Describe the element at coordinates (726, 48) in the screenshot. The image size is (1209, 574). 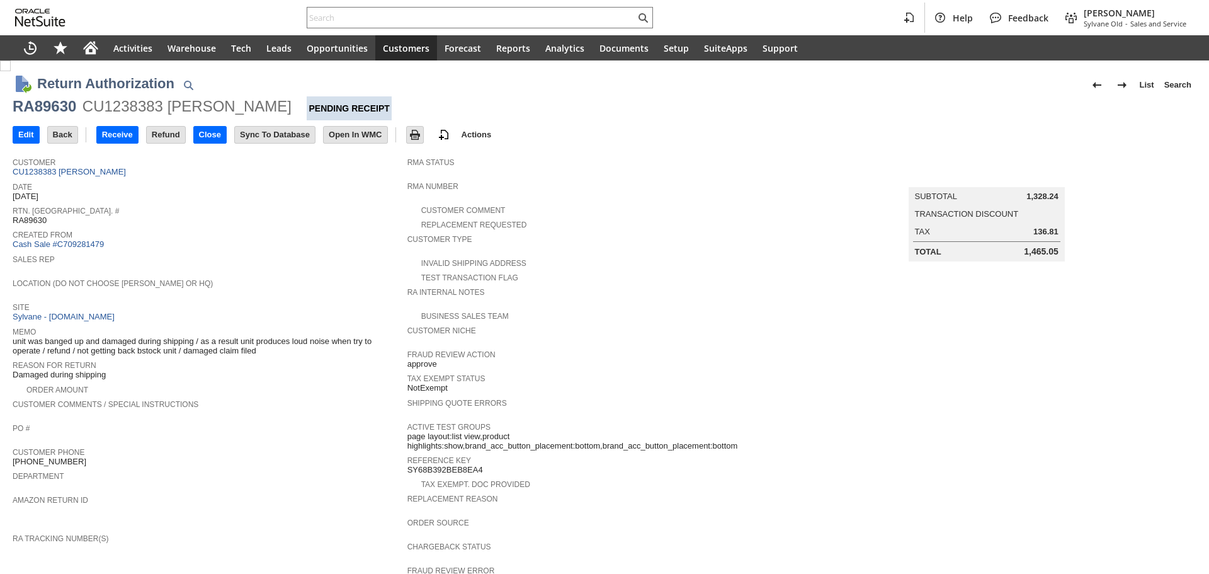
I see `a: SuiteApps` at that location.